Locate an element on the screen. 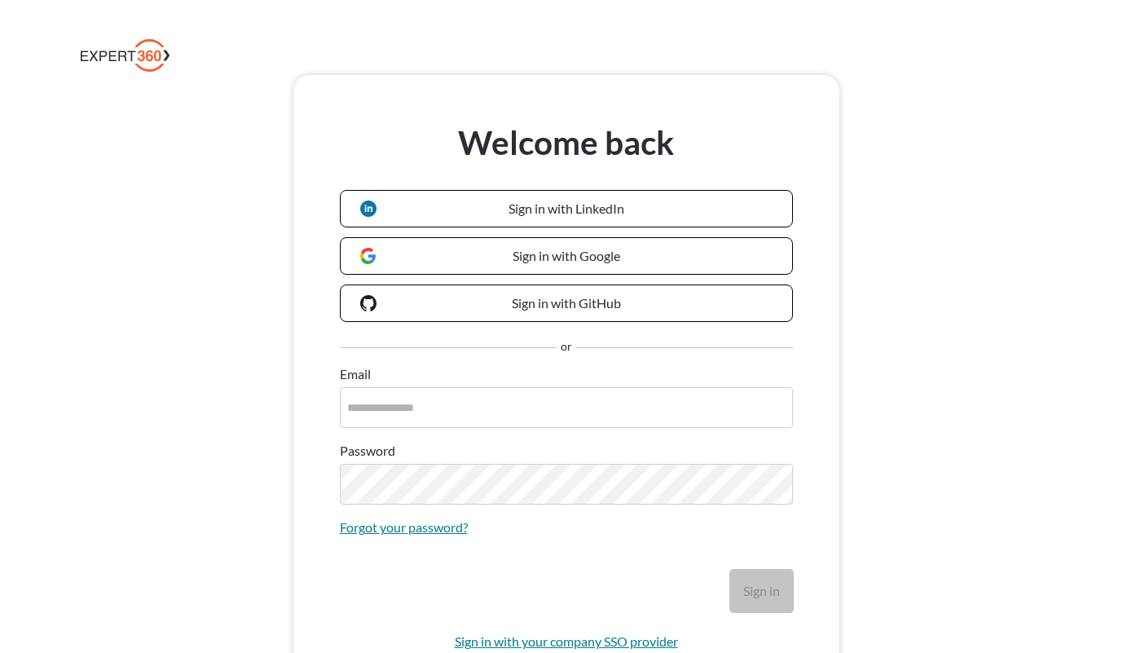 This screenshot has width=1132, height=653. span: or is located at coordinates (566, 348).